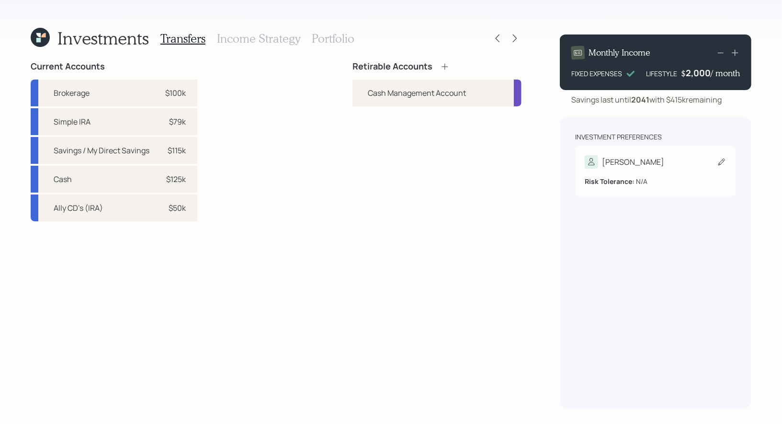  What do you see at coordinates (103, 38) in the screenshot?
I see `h1: Investments` at bounding box center [103, 38].